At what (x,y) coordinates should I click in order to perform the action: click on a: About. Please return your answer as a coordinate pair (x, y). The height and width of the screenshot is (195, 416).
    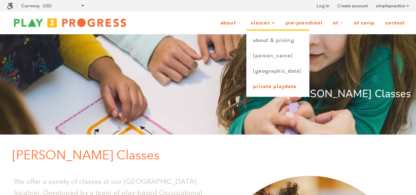
    Looking at the image, I should click on (230, 23).